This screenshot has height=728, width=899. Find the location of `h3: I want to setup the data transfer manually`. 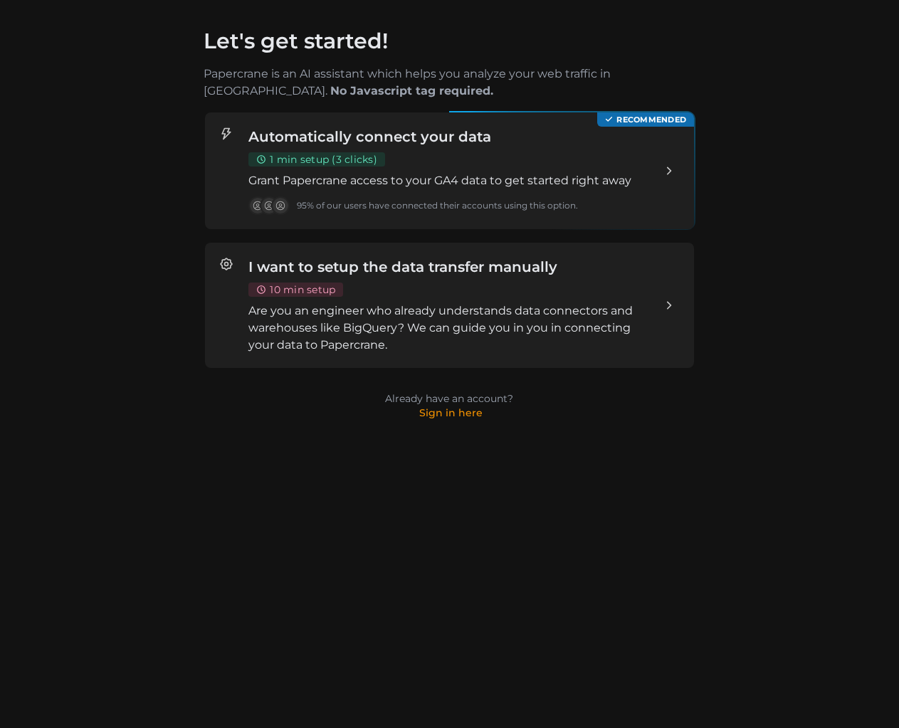

h3: I want to setup the data transfer manually is located at coordinates (449, 267).